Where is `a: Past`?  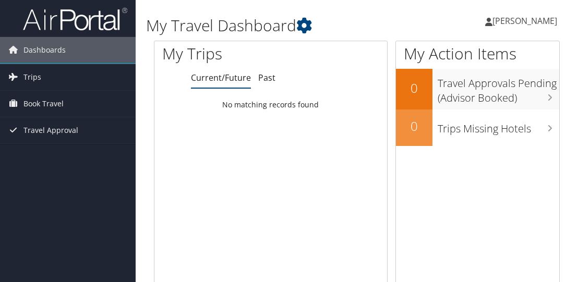 a: Past is located at coordinates (266, 78).